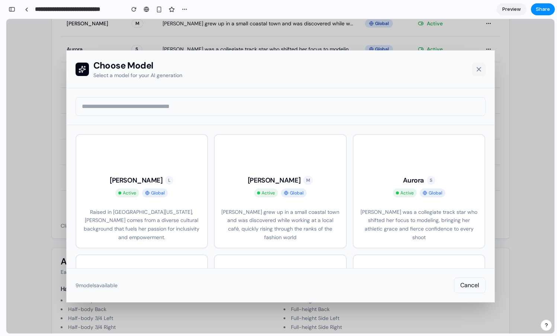 Image resolution: width=557 pixels, height=336 pixels. What do you see at coordinates (90, 266) in the screenshot?
I see `div: 9 model s available` at bounding box center [90, 266].